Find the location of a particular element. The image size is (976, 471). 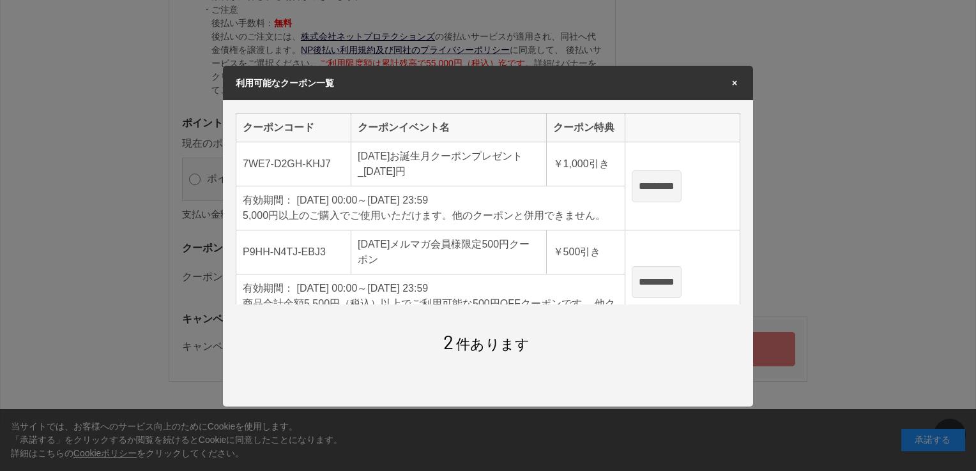

td: 7WE7-D2GH-KHJ7 is located at coordinates (294, 164).